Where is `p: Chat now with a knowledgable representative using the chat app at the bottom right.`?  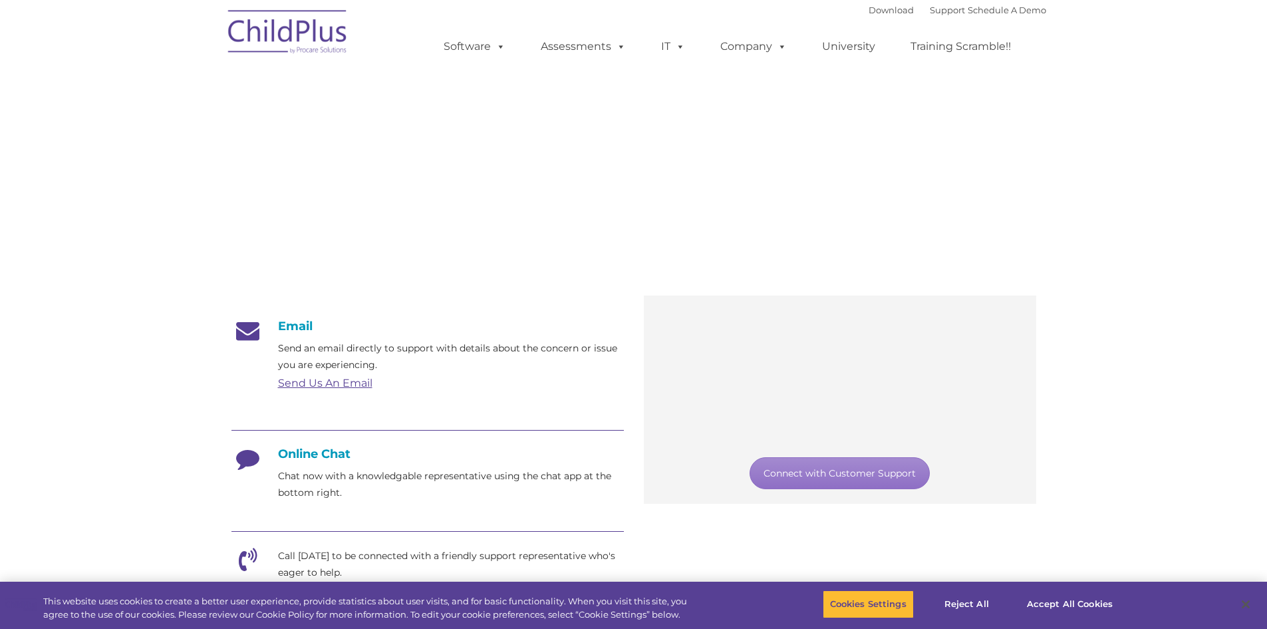 p: Chat now with a knowledgable representative using the chat app at the bottom right. is located at coordinates (451, 484).